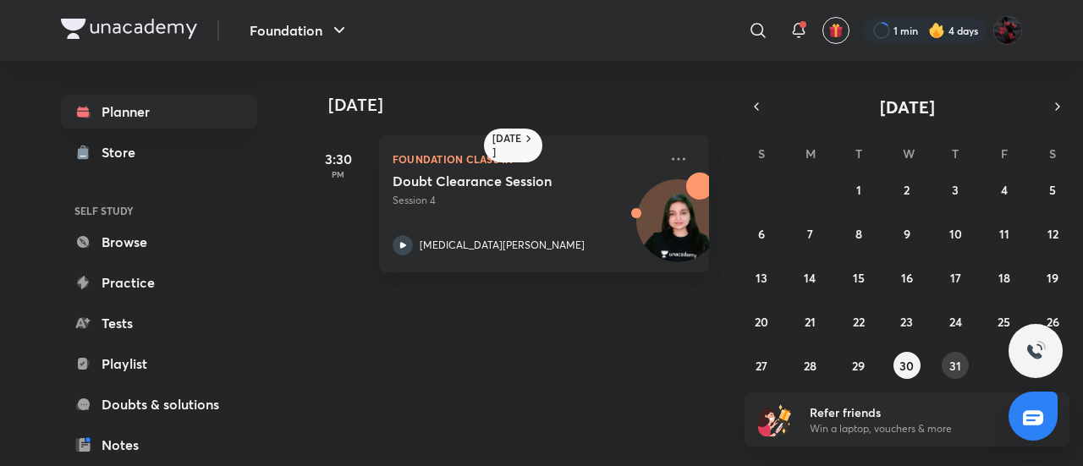 The image size is (1083, 466). What do you see at coordinates (907, 233) in the screenshot?
I see `abbr: July 9, 2025` at bounding box center [907, 233].